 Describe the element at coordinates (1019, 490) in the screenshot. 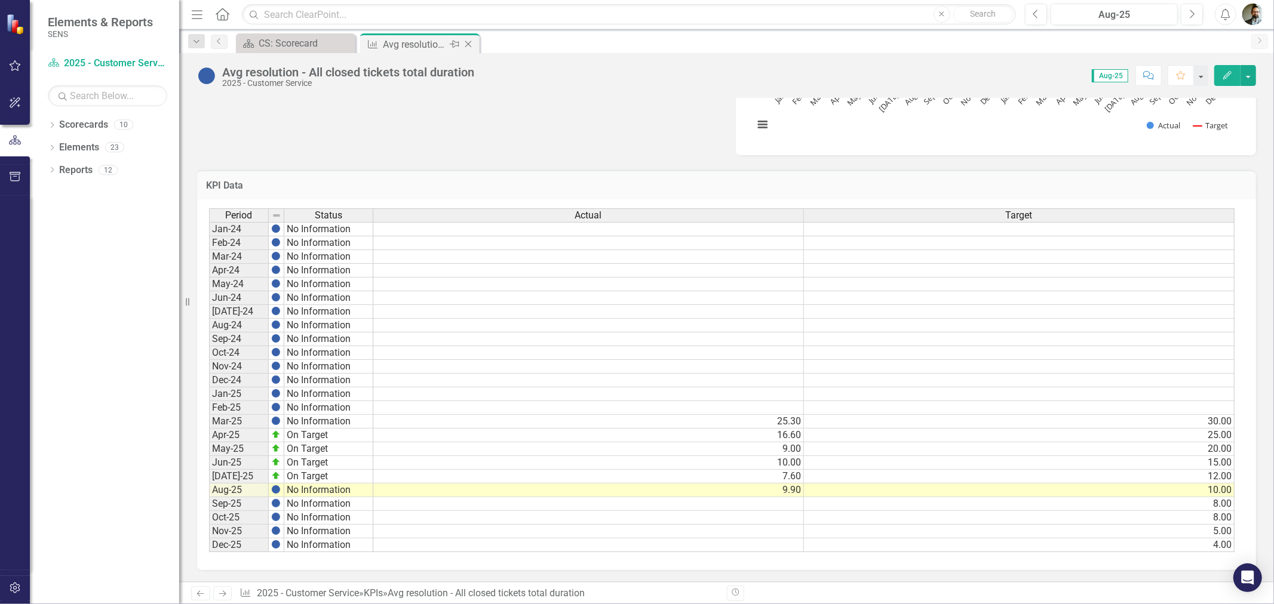

I see `td: 10.00` at that location.